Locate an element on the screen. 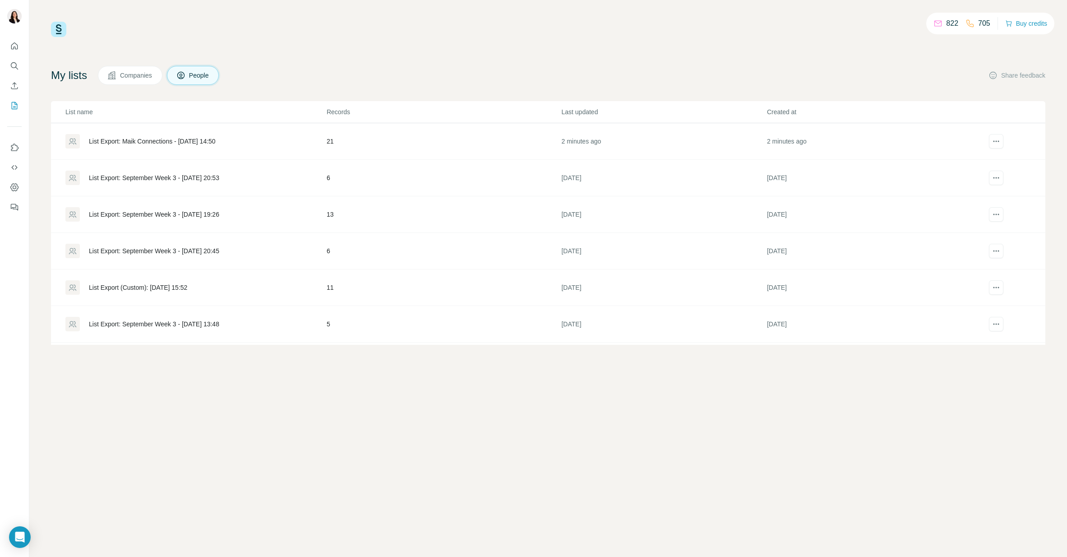 The width and height of the screenshot is (1067, 557). button: Dashboard is located at coordinates (14, 187).